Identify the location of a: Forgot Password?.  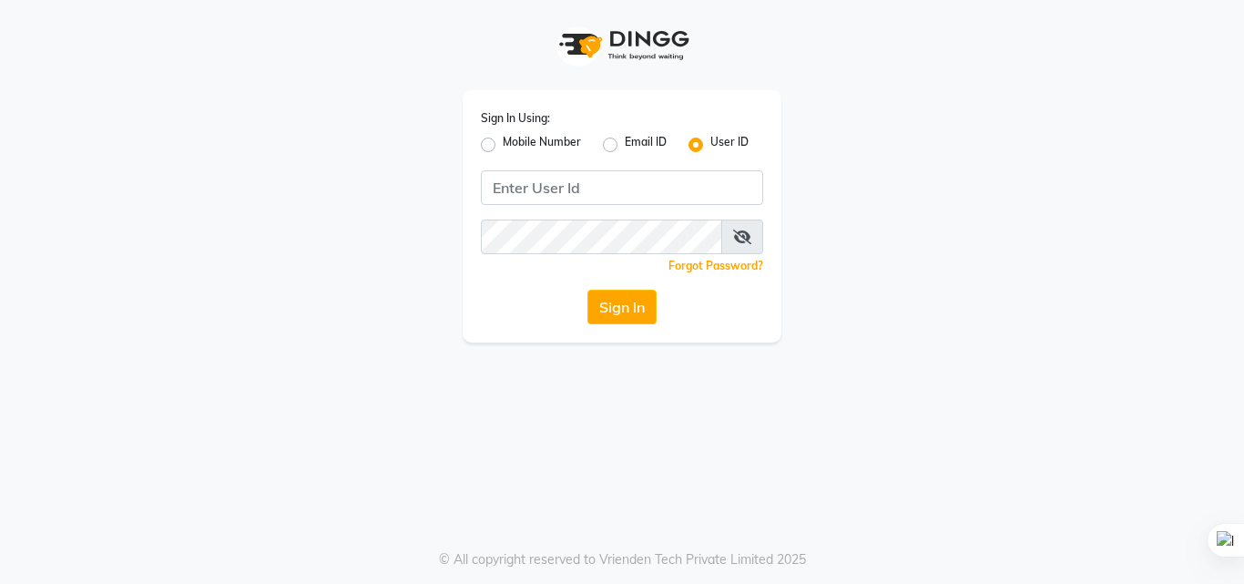
(716, 265).